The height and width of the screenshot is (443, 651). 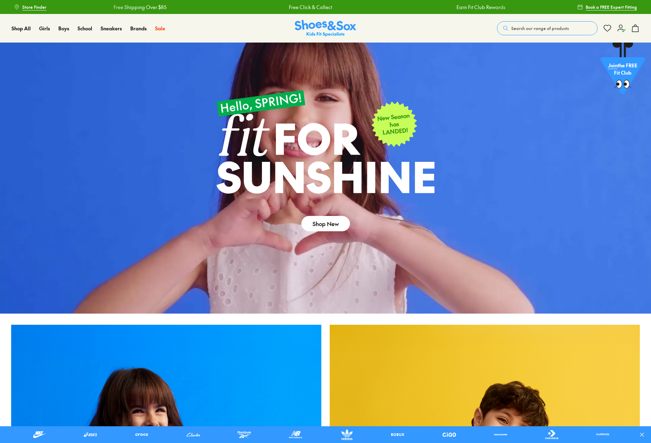 What do you see at coordinates (111, 28) in the screenshot?
I see `span: Sneakers` at bounding box center [111, 28].